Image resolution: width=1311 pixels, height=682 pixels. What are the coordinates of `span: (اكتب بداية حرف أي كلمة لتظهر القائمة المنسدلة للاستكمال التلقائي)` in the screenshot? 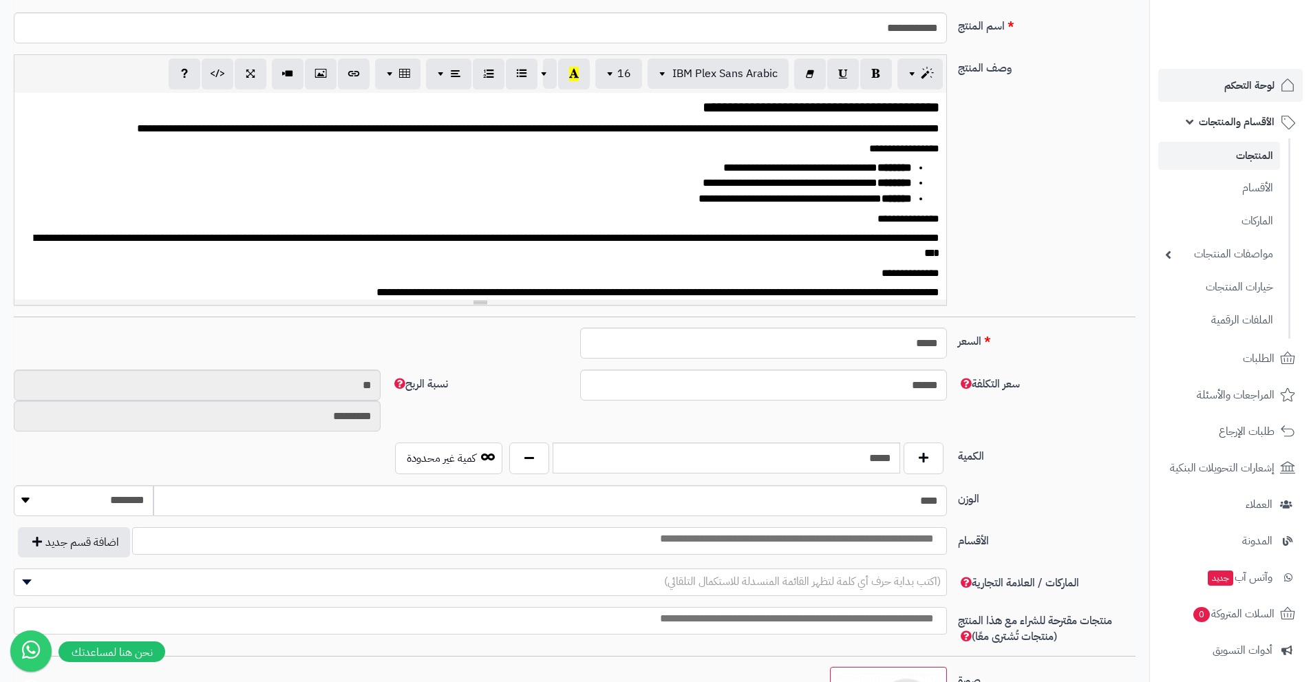 It's located at (802, 581).